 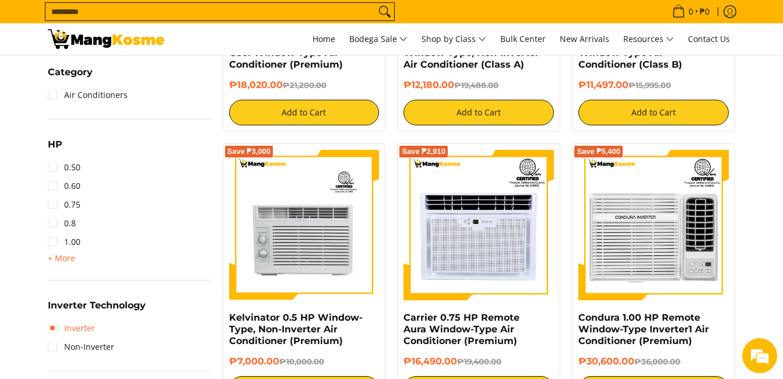 What do you see at coordinates (249, 152) in the screenshot?
I see `span: Save ₱3,000` at bounding box center [249, 152].